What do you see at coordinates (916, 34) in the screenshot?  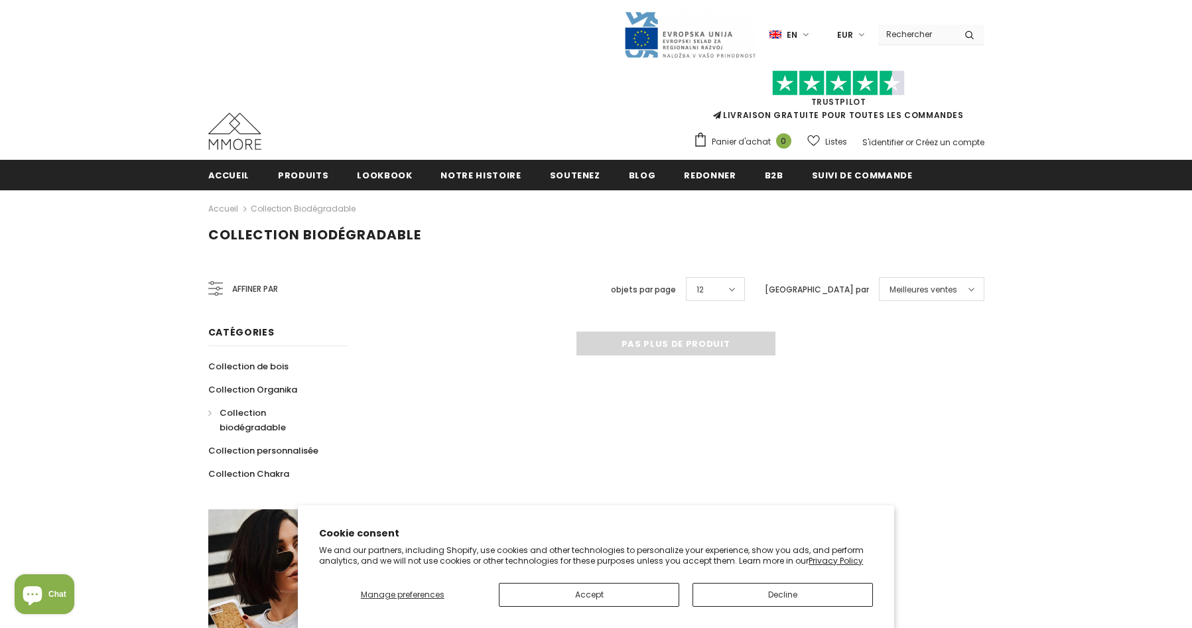 I see `input: Search Site` at bounding box center [916, 34].